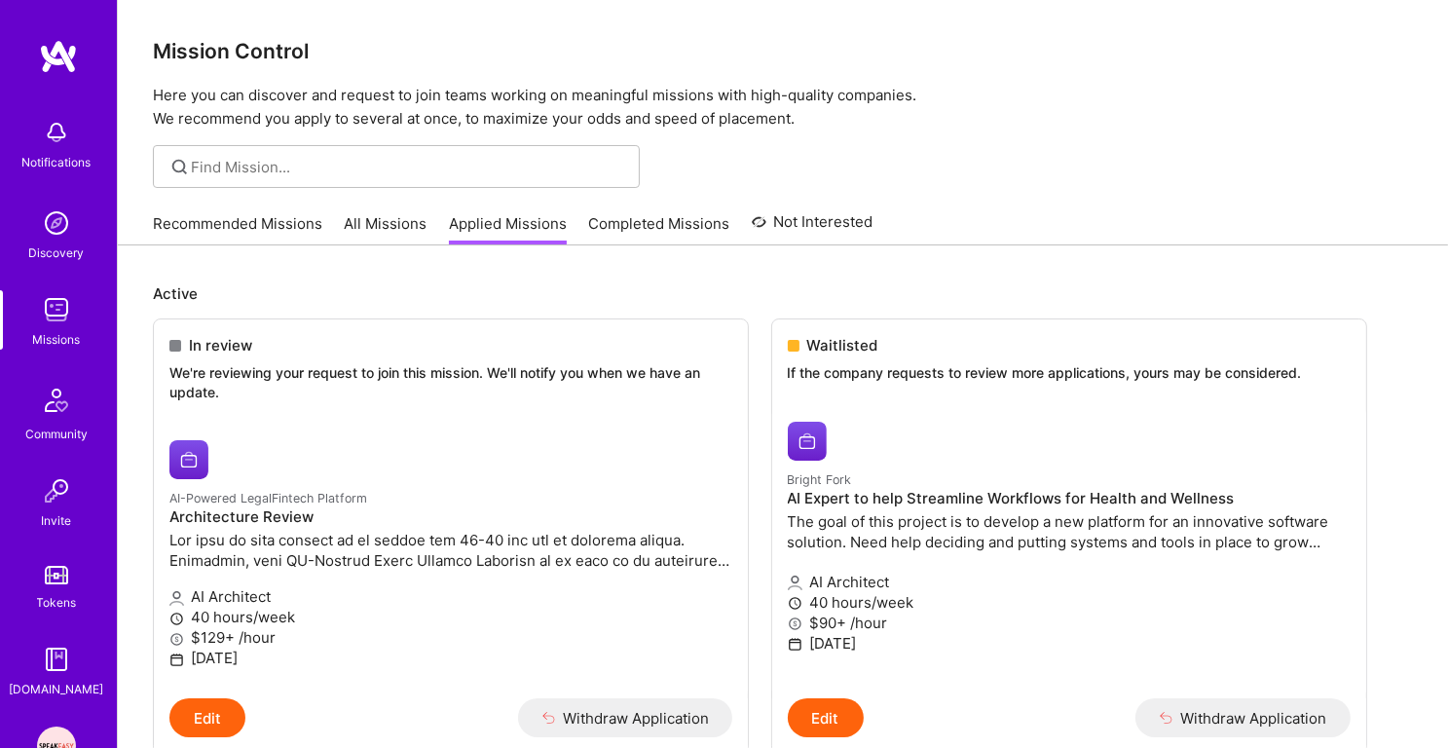 The image size is (1448, 748). What do you see at coordinates (386, 229) in the screenshot?
I see `a: All Missions` at bounding box center [386, 229].